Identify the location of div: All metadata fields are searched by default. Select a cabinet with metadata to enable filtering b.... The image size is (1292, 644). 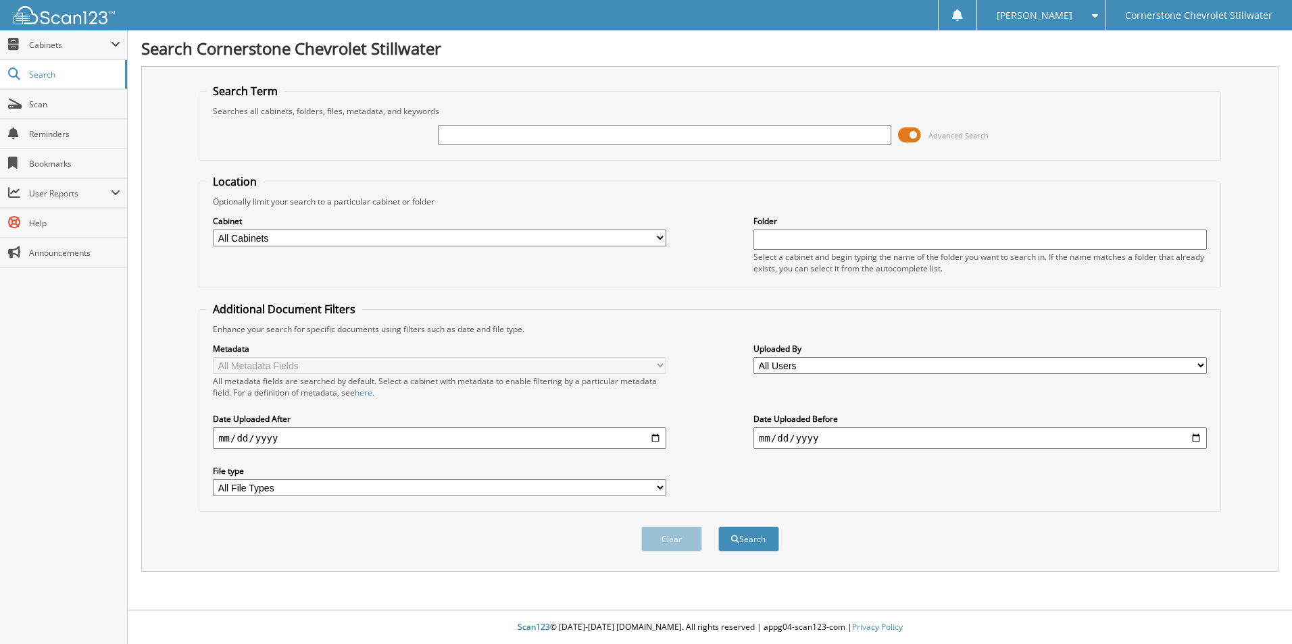
(439, 387).